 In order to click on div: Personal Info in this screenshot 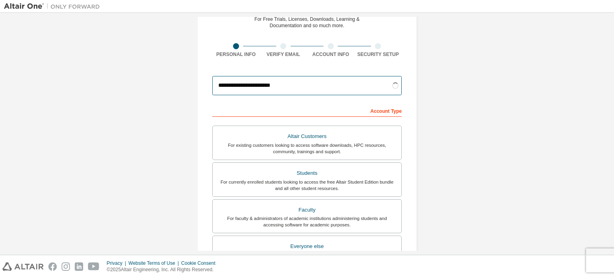, I will do `click(236, 54)`.